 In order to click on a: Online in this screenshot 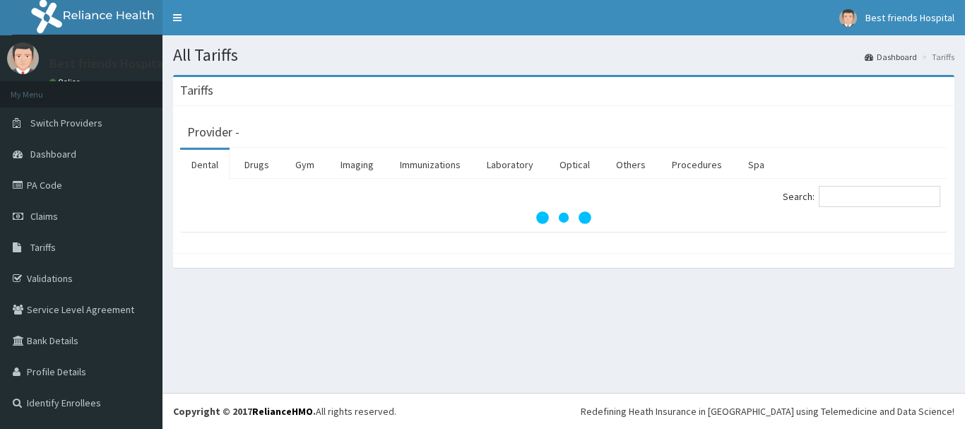, I will do `click(66, 82)`.